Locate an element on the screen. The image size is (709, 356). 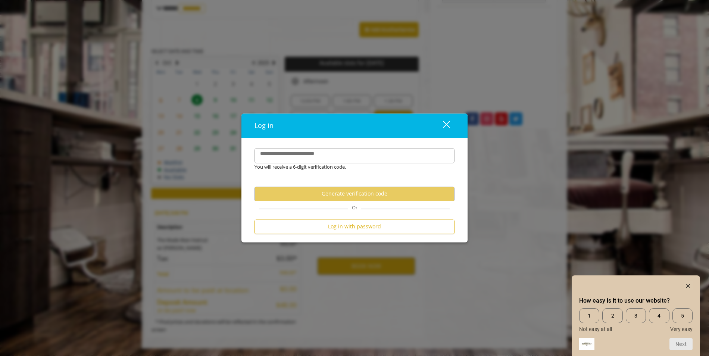
span: Not easy at all is located at coordinates (596, 329).